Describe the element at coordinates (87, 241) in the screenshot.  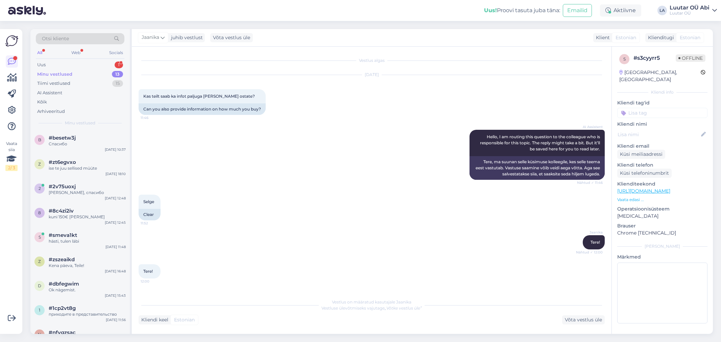
I see `div: hästi, tulen läbi` at that location.